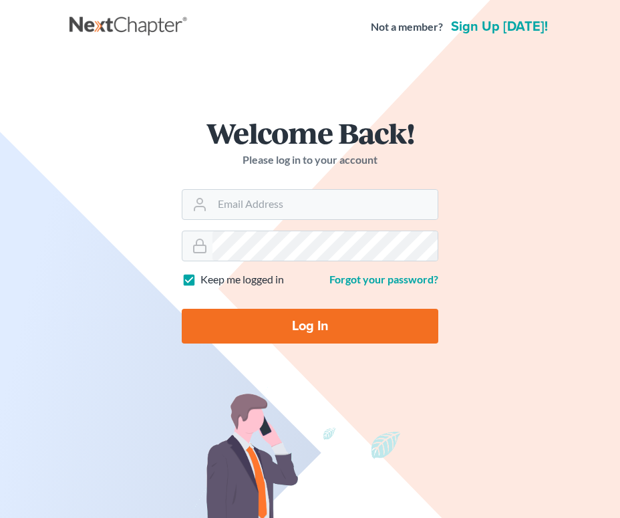 The image size is (620, 518). What do you see at coordinates (310, 326) in the screenshot?
I see `input: Log In` at bounding box center [310, 326].